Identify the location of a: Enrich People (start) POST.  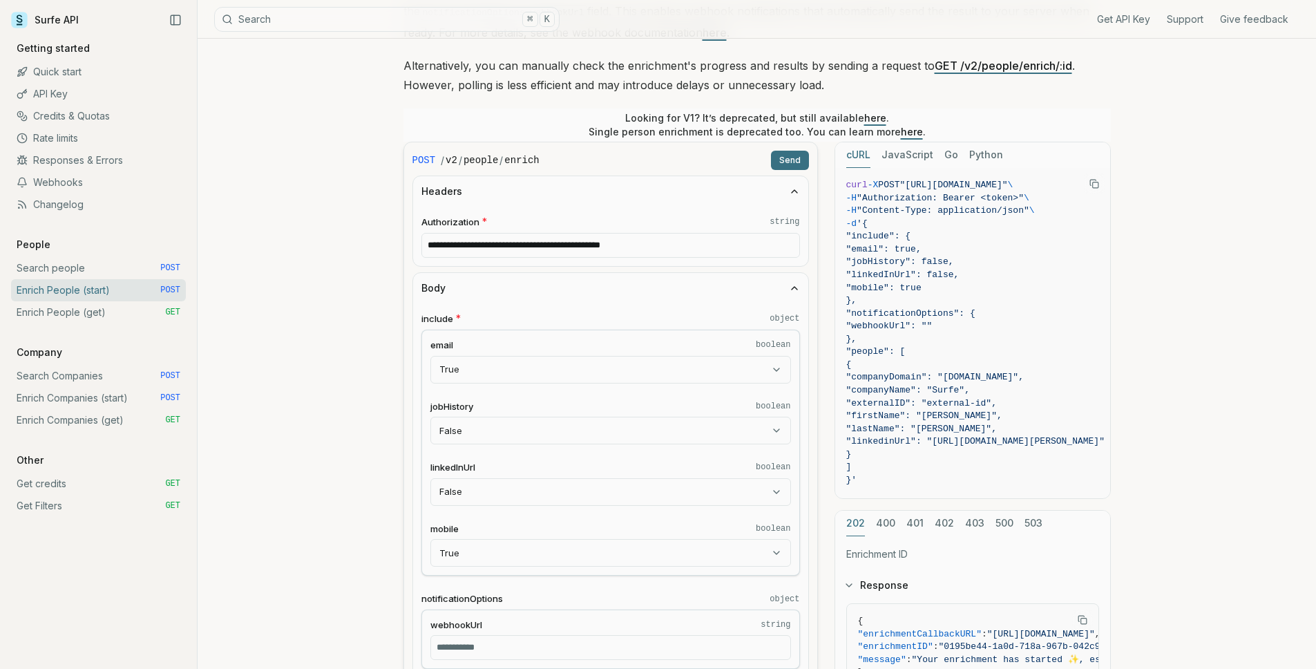
(98, 290).